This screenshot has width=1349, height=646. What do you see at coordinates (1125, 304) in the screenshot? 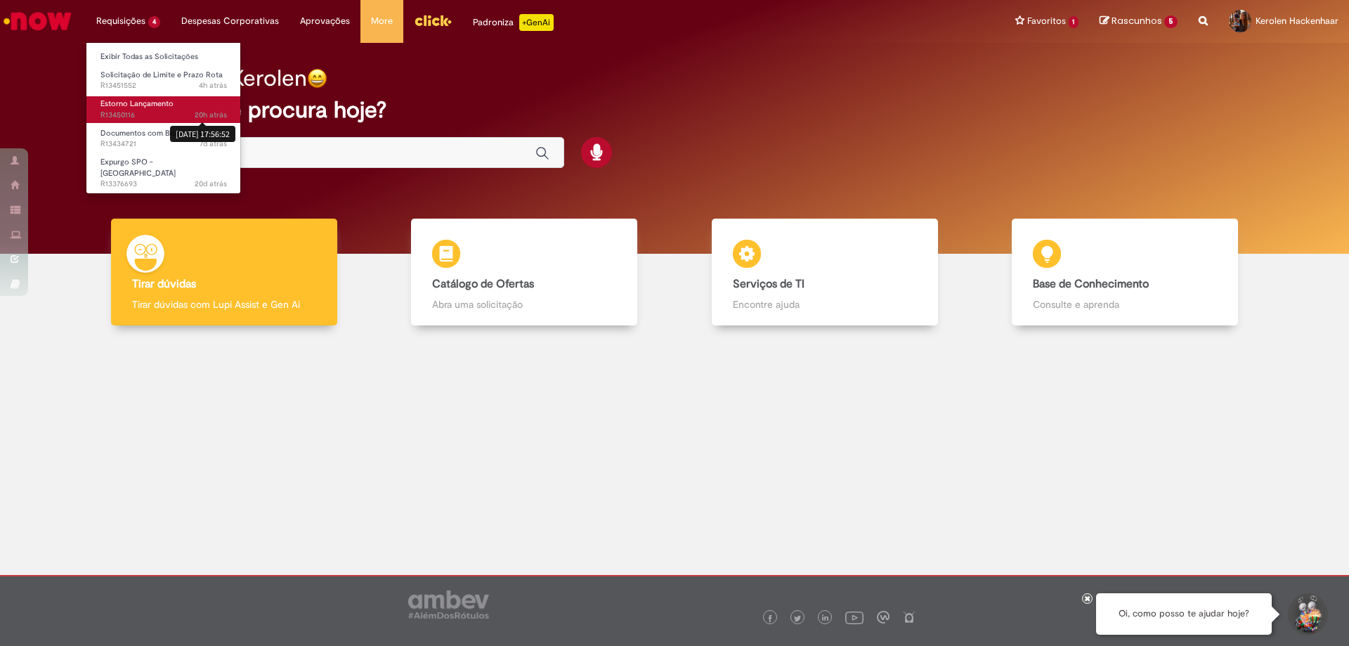
I see `p: Consulte e aprenda` at bounding box center [1125, 304].